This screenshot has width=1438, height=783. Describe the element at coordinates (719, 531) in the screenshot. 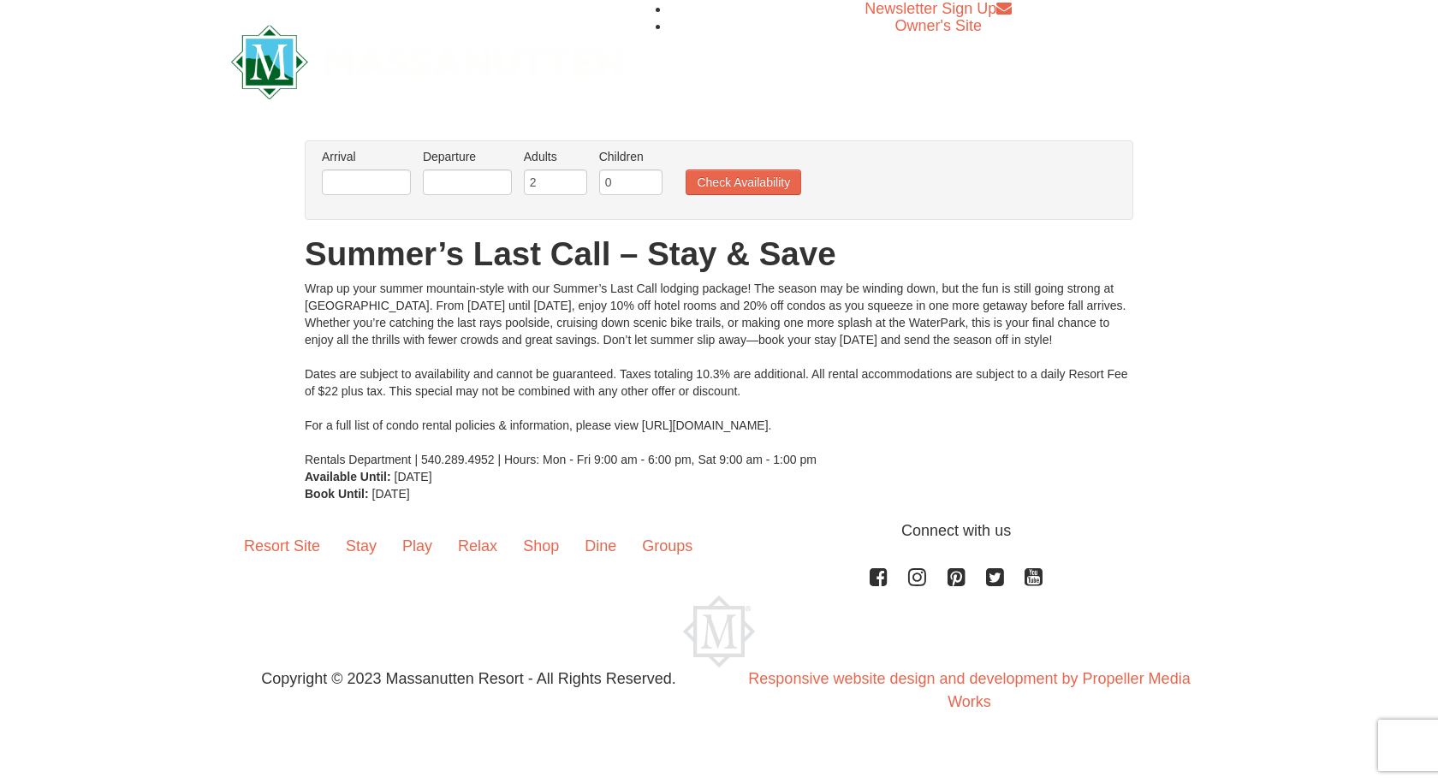

I see `p: Connect with us` at that location.